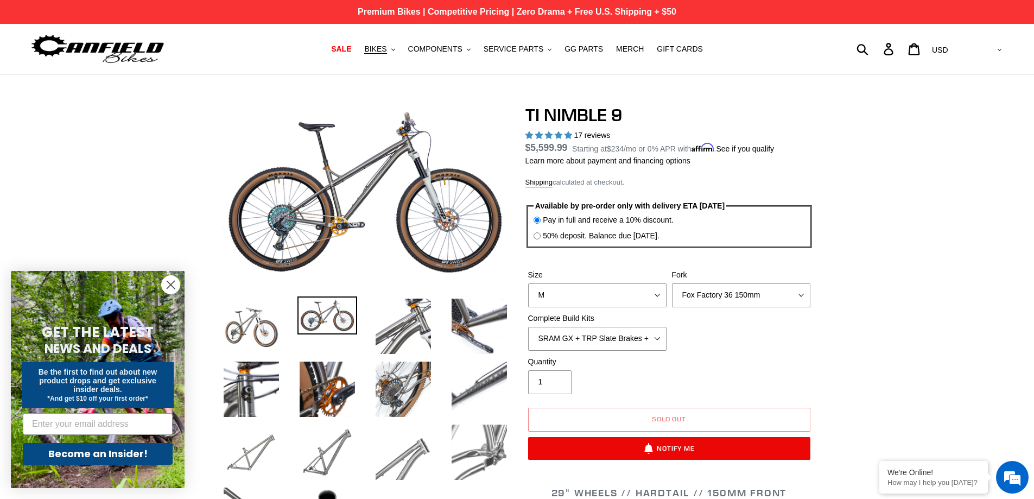  Describe the element at coordinates (341, 49) in the screenshot. I see `span: SALE` at that location.